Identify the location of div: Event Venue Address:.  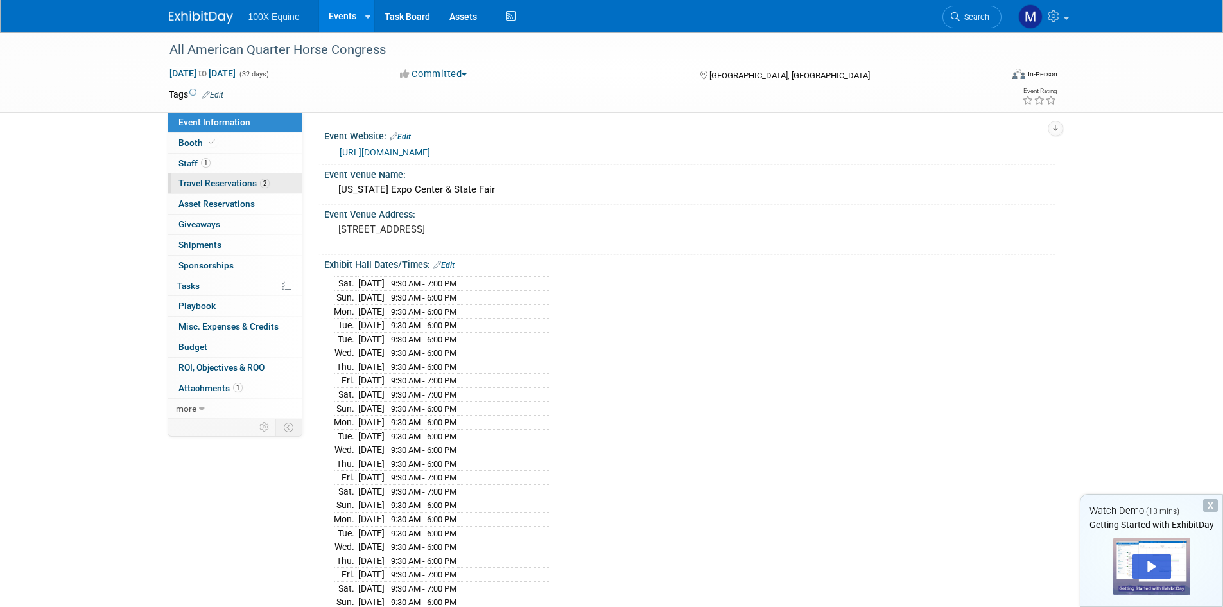
(690, 213).